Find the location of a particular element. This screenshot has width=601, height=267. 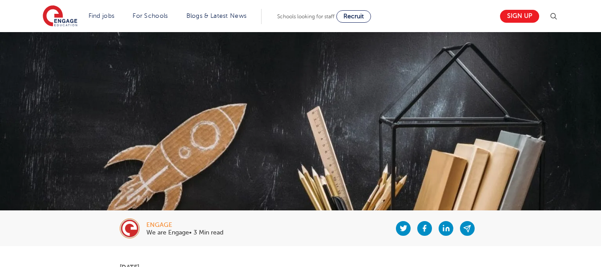

a: Sign up is located at coordinates (520, 16).